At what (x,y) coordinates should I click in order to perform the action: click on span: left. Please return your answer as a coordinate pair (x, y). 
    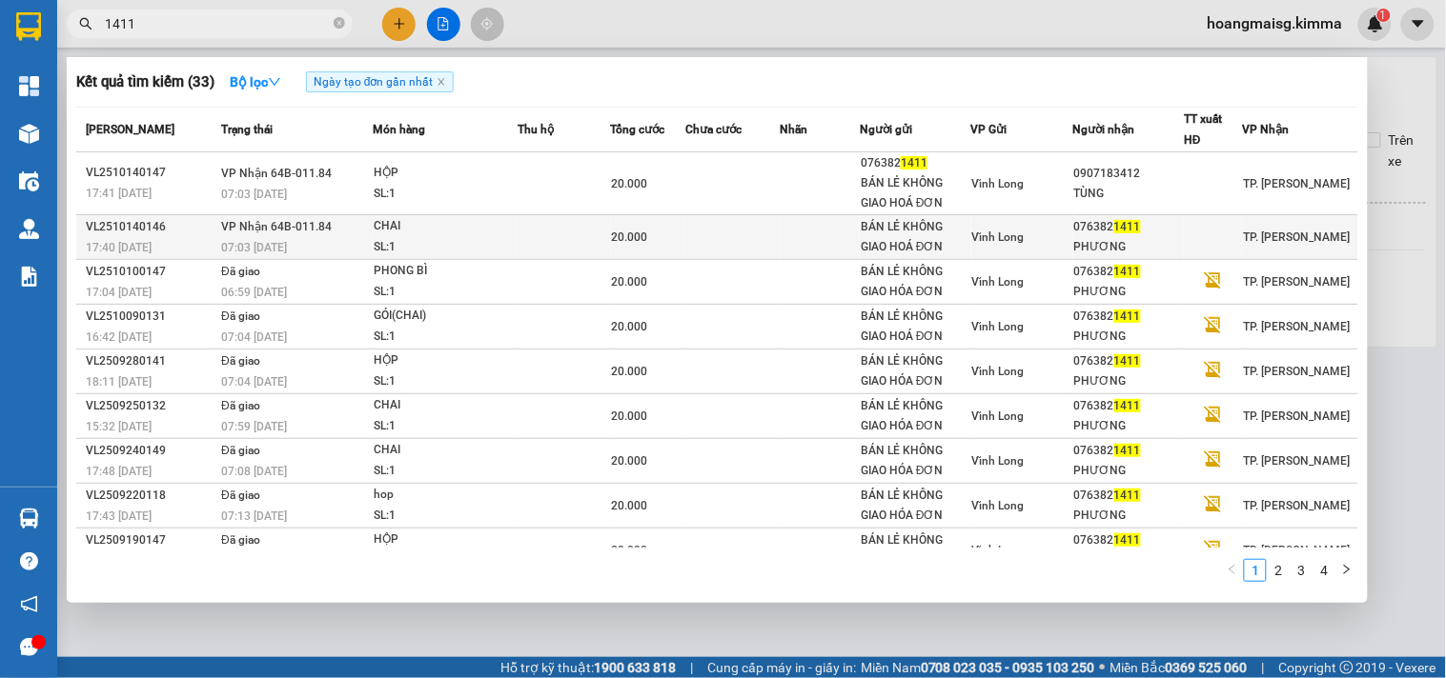
    Looking at the image, I should click on (1232, 570).